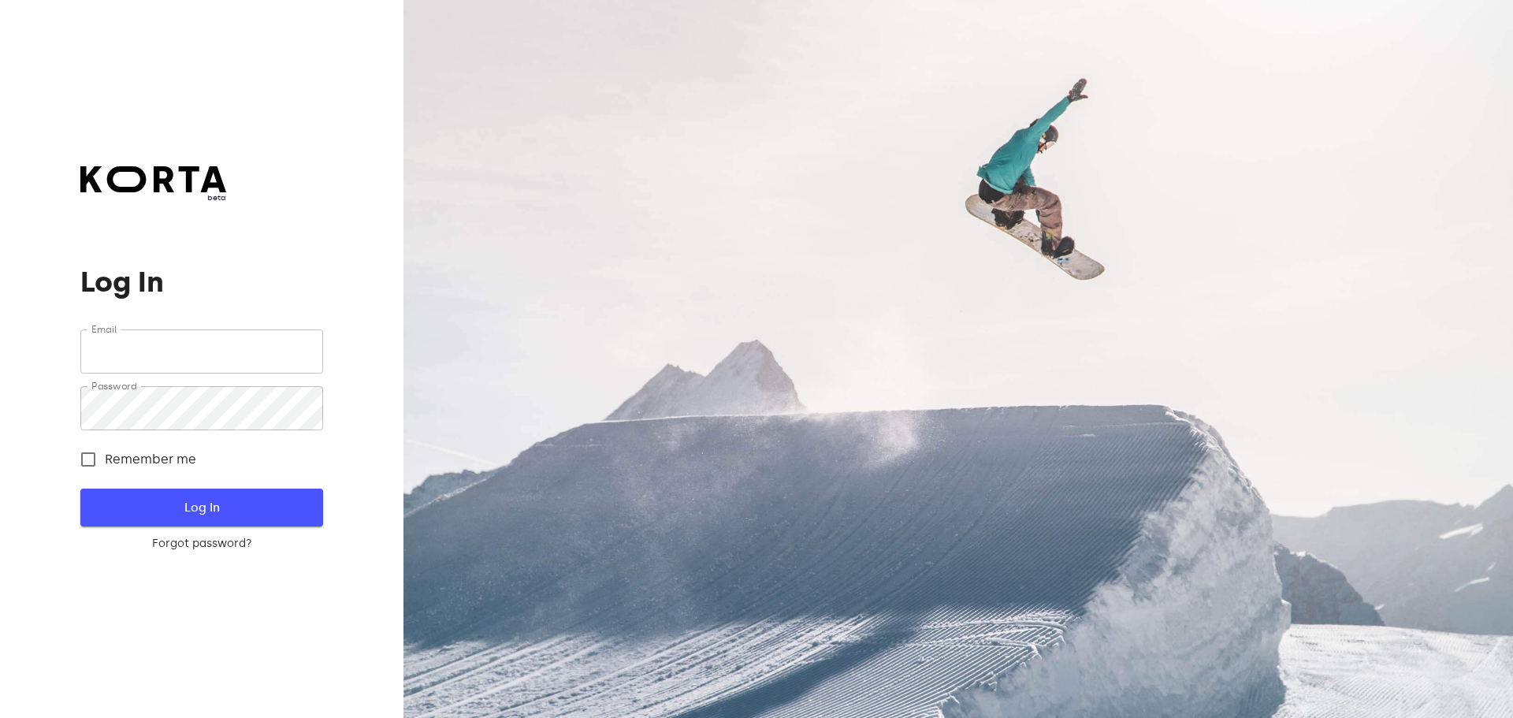  What do you see at coordinates (201, 508) in the screenshot?
I see `button: Log In` at bounding box center [201, 508].